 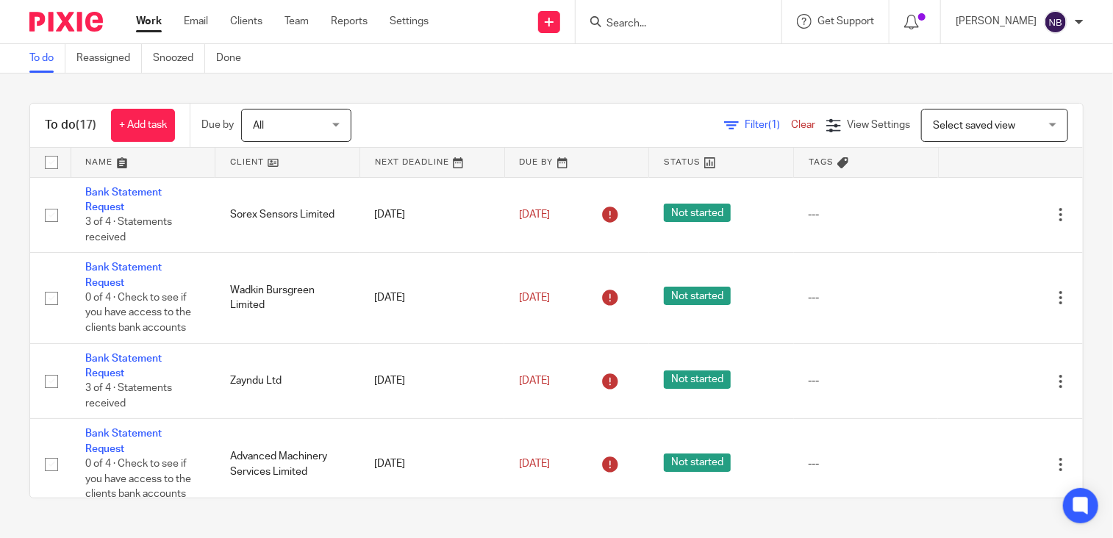 What do you see at coordinates (296, 21) in the screenshot?
I see `a: Team` at bounding box center [296, 21].